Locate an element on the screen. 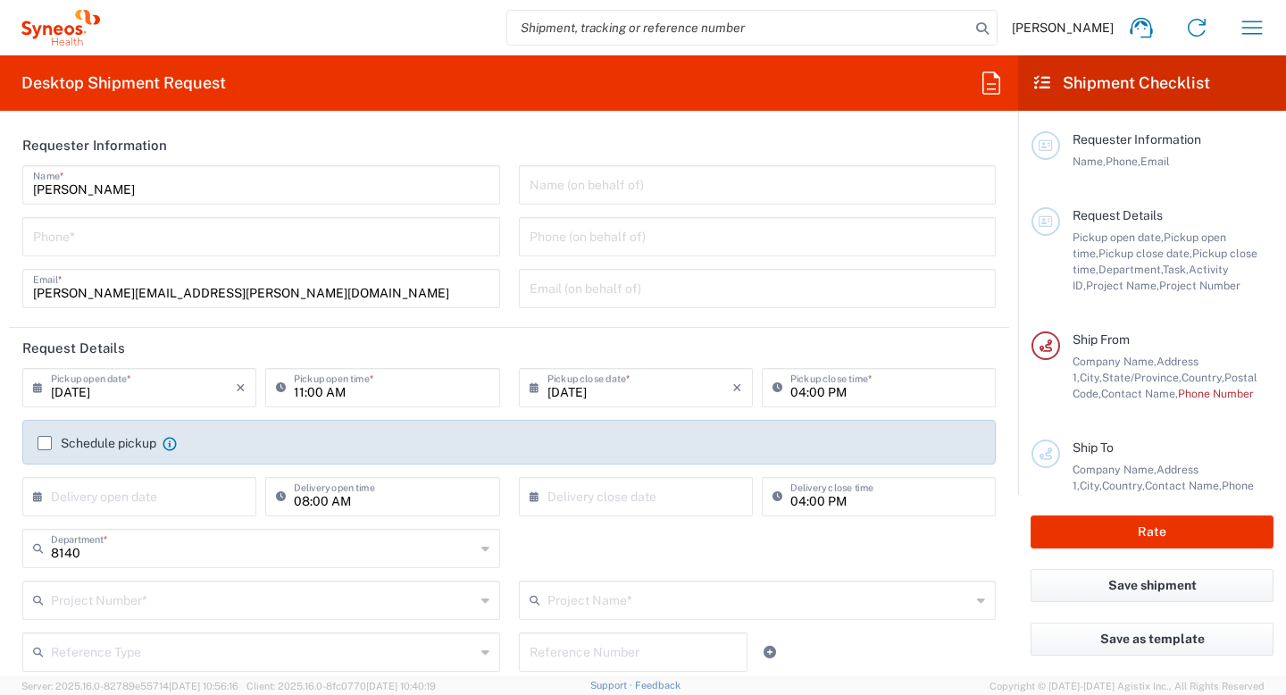  span: Phone Number is located at coordinates (1215, 393).